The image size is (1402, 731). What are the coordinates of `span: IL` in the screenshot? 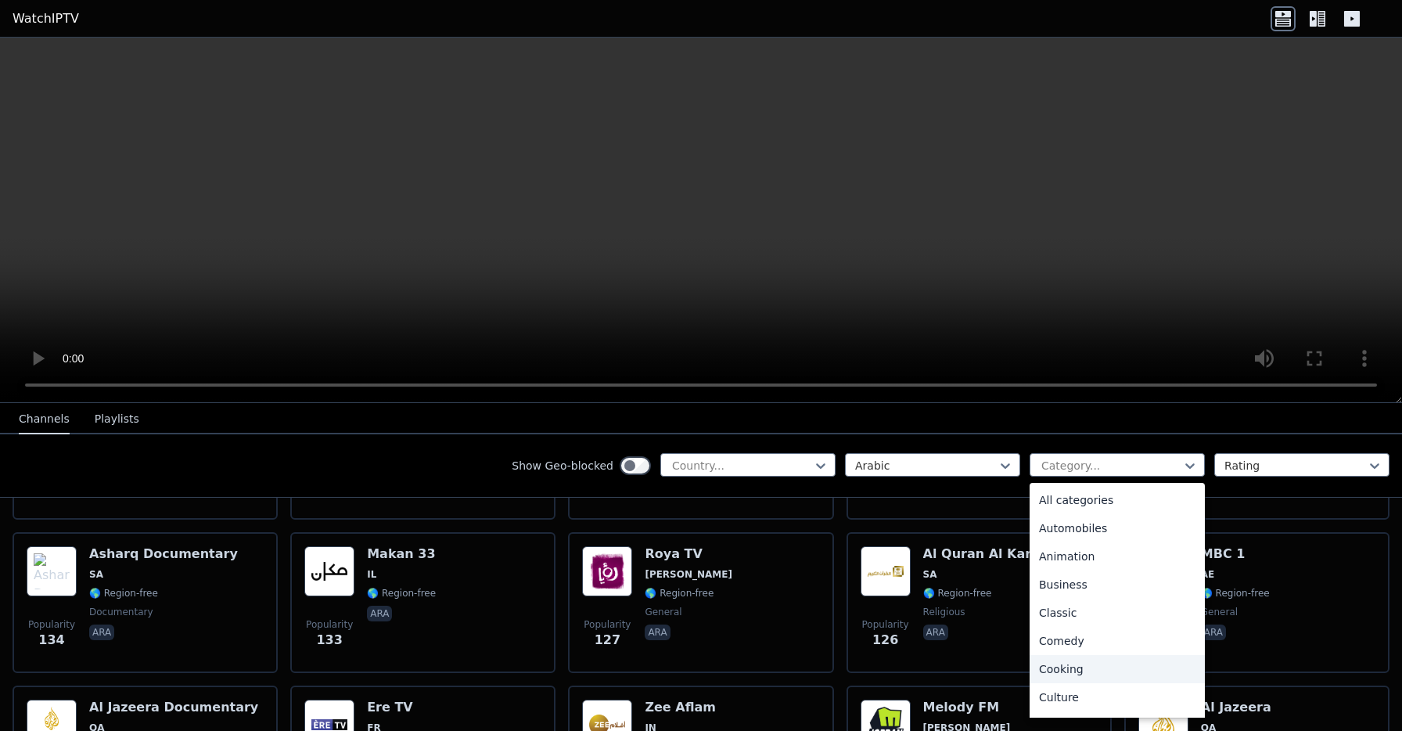 It's located at (372, 574).